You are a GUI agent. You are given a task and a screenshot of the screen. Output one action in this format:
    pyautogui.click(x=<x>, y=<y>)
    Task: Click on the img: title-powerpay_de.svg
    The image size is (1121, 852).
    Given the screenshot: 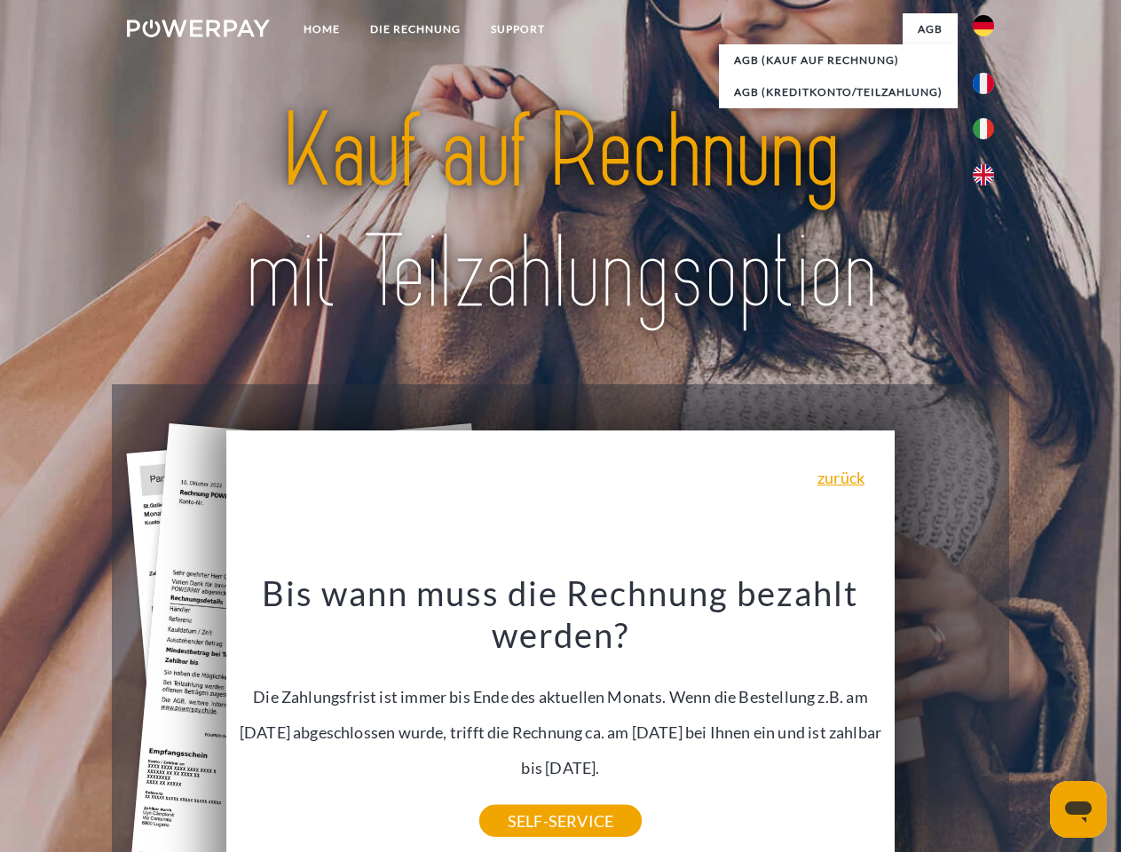 What is the action you would take?
    pyautogui.click(x=560, y=212)
    